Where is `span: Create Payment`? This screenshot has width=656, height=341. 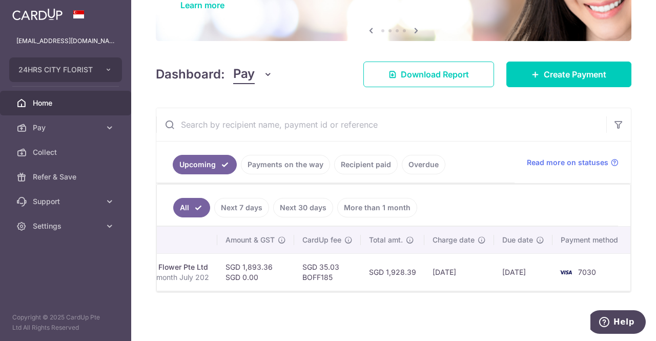 span: Create Payment is located at coordinates (575, 74).